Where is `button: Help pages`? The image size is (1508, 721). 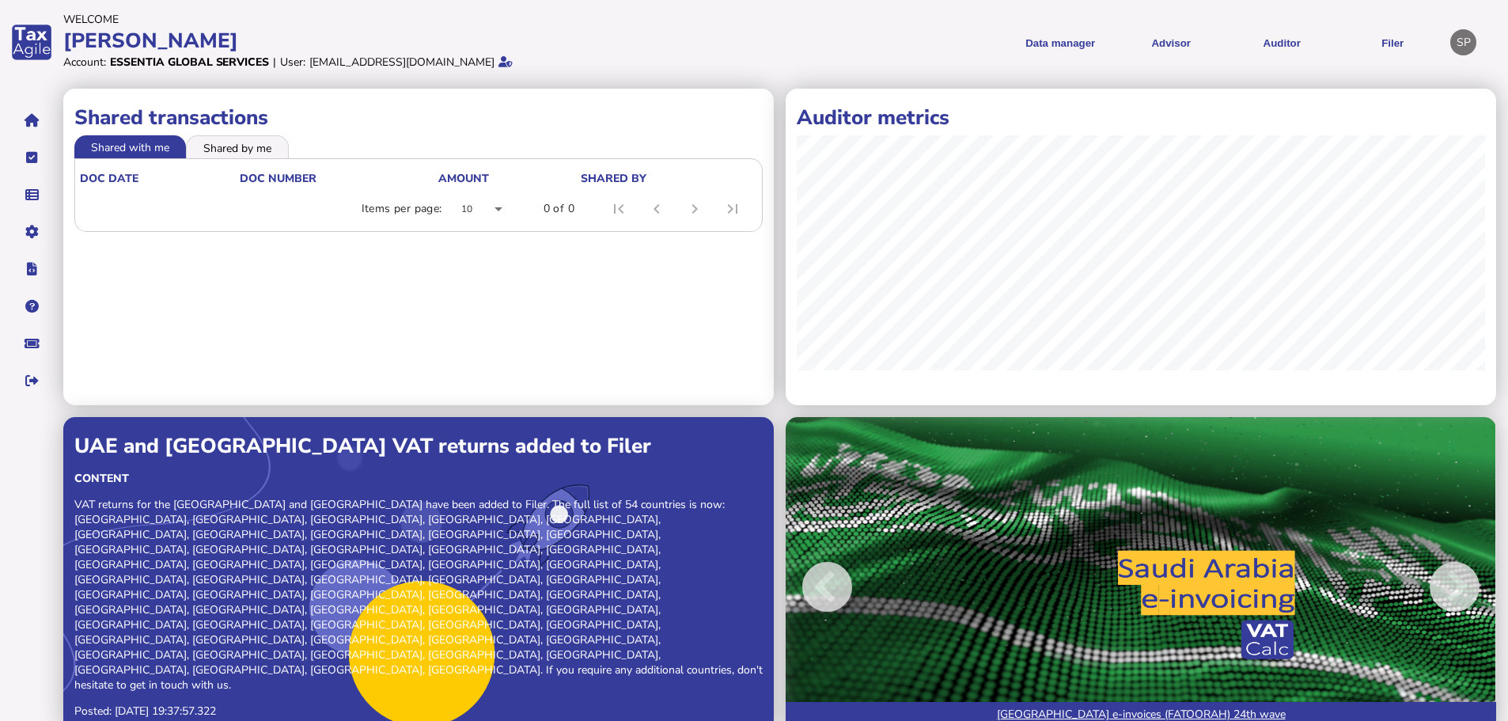
button: Help pages is located at coordinates (32, 306).